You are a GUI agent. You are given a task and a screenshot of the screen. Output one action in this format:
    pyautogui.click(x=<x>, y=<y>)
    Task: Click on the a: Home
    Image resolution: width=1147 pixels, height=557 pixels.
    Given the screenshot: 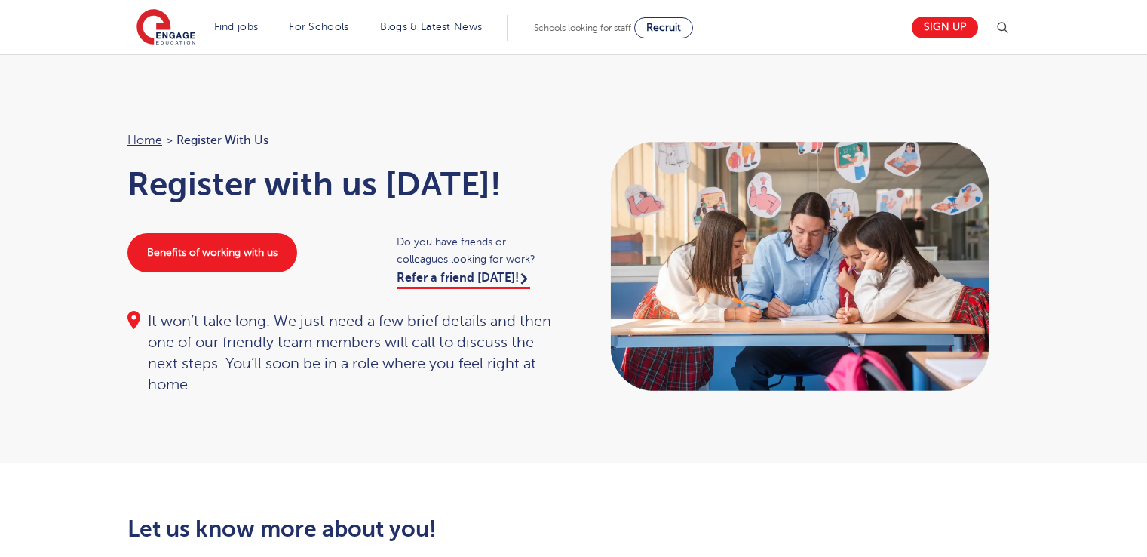 What is the action you would take?
    pyautogui.click(x=145, y=140)
    